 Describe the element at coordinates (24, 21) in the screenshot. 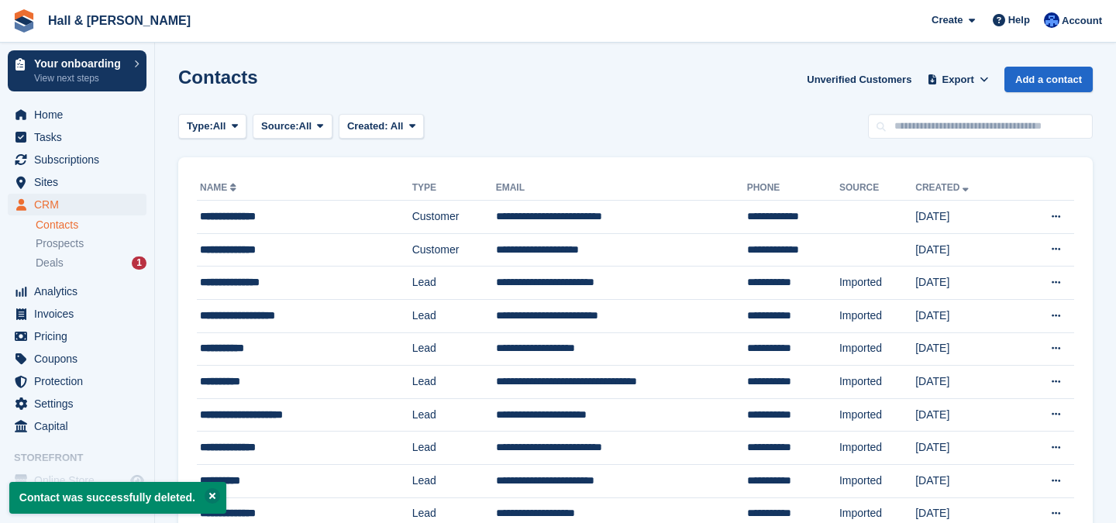

I see `img: stora-icon-8386f47178a22dfd0bd8f6a31ec36ba5ce8667c1dd55bd0f319d3a0aa187defe.svg` at that location.